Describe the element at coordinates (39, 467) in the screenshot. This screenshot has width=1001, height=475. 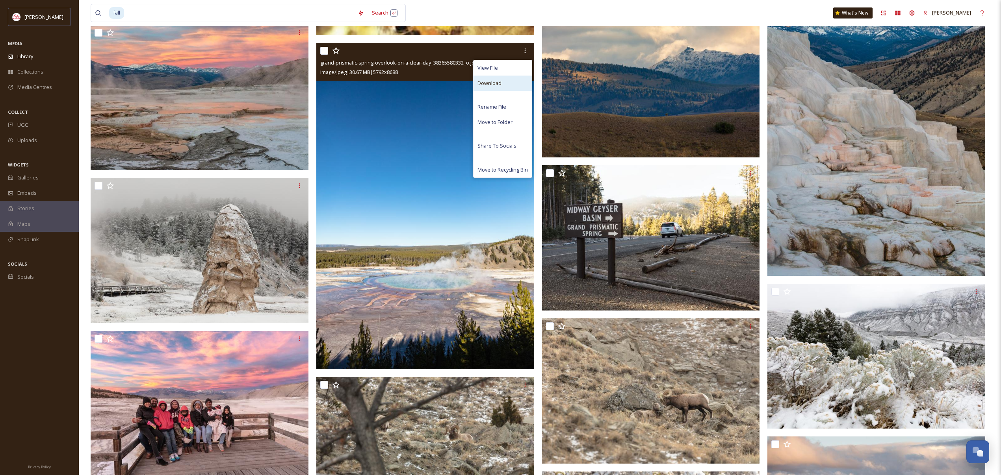
I see `span: Privacy Policy` at that location.